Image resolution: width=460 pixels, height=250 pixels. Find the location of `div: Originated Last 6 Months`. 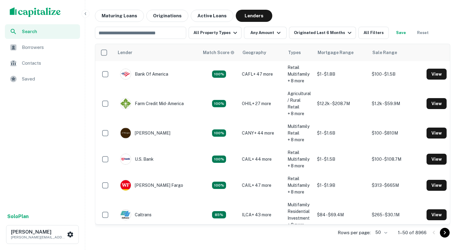

div: Originated Last 6 Months is located at coordinates (323, 33).